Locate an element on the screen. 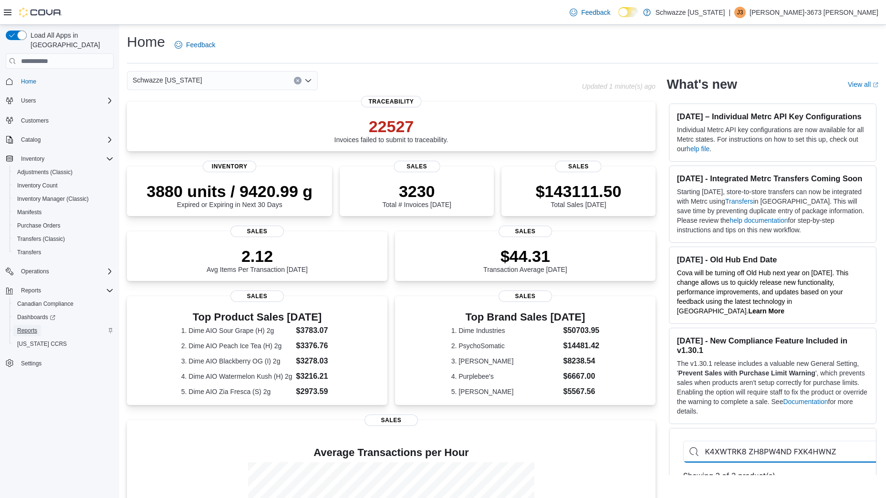 This screenshot has height=498, width=886. a: Reports is located at coordinates (27, 331).